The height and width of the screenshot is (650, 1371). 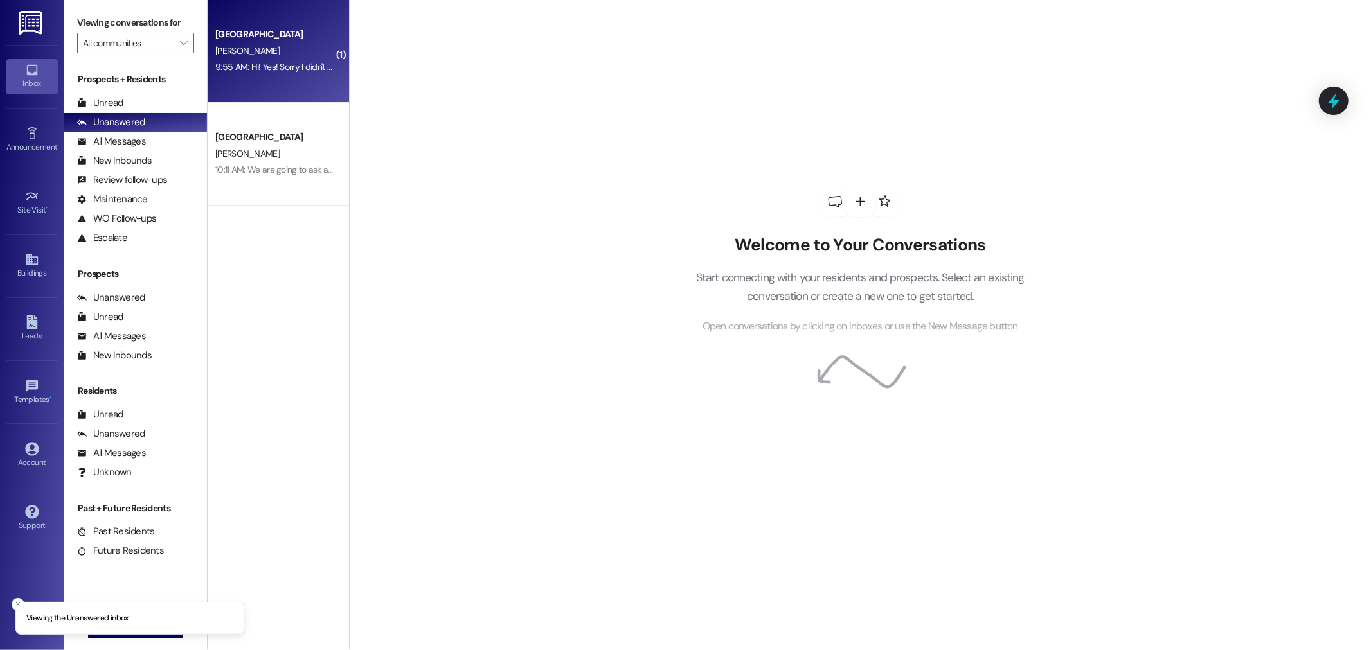 What do you see at coordinates (122, 180) in the screenshot?
I see `div: Review follow-ups` at bounding box center [122, 180].